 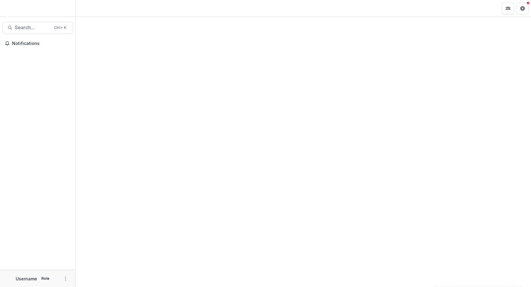 I want to click on span: Notifications, so click(x=41, y=43).